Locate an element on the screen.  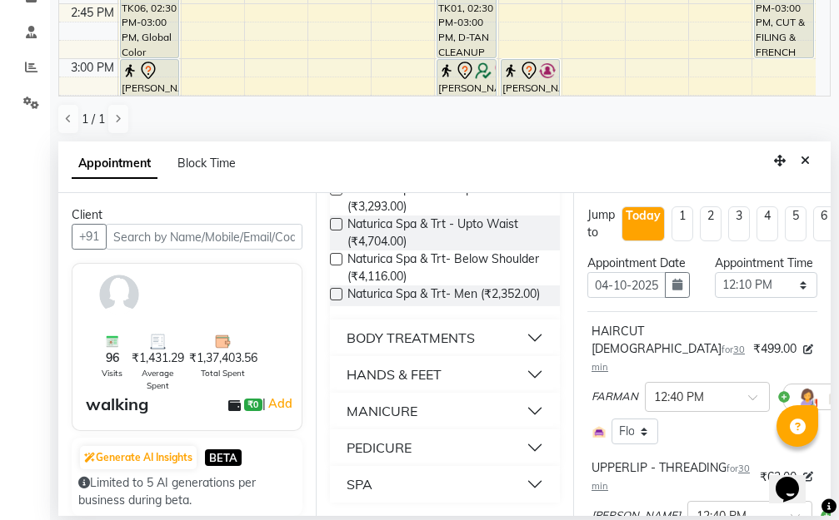
span: Appointment is located at coordinates (114, 164).